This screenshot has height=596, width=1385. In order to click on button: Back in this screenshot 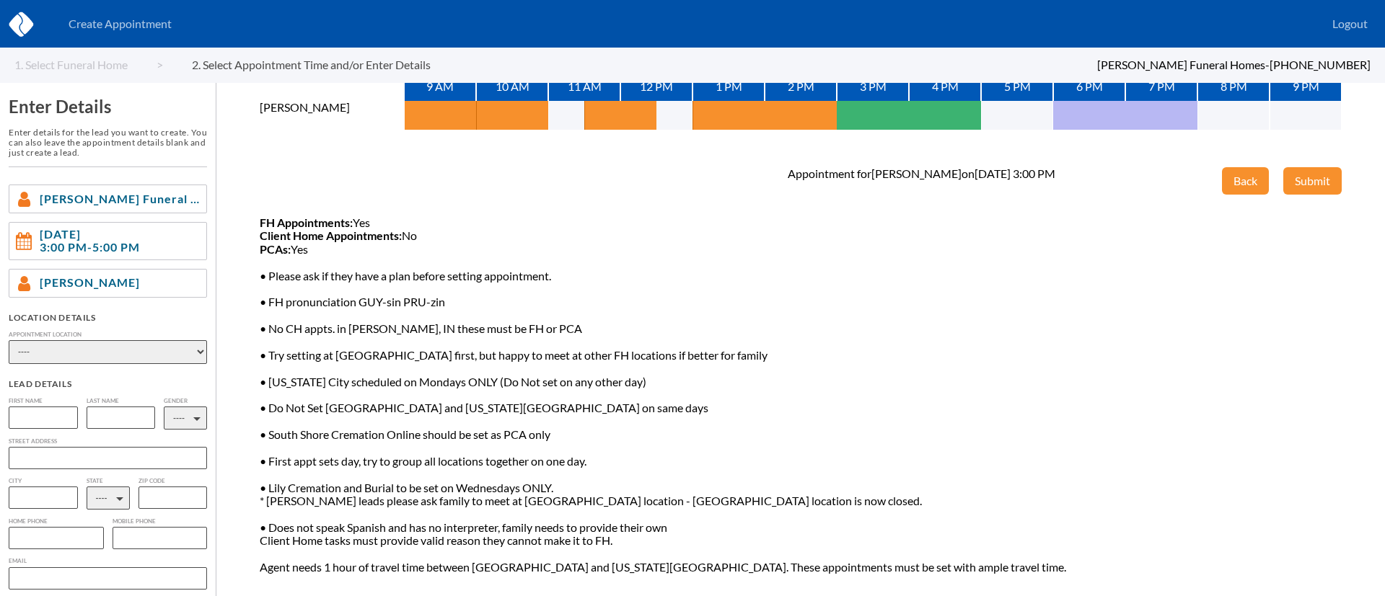, I will do `click(1245, 181)`.